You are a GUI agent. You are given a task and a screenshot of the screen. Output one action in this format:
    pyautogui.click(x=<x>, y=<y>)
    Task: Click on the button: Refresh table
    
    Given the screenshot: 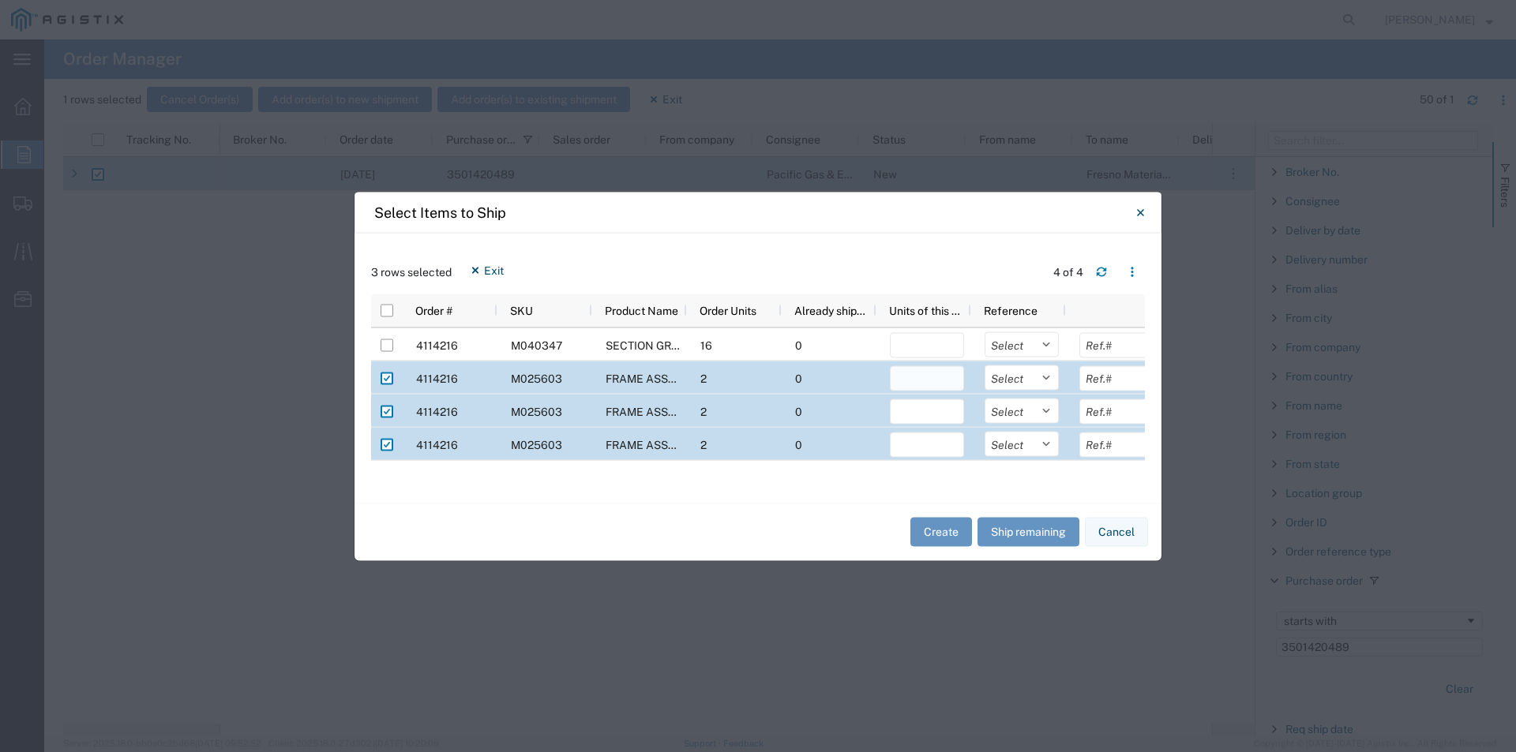 What is the action you would take?
    pyautogui.click(x=1101, y=272)
    